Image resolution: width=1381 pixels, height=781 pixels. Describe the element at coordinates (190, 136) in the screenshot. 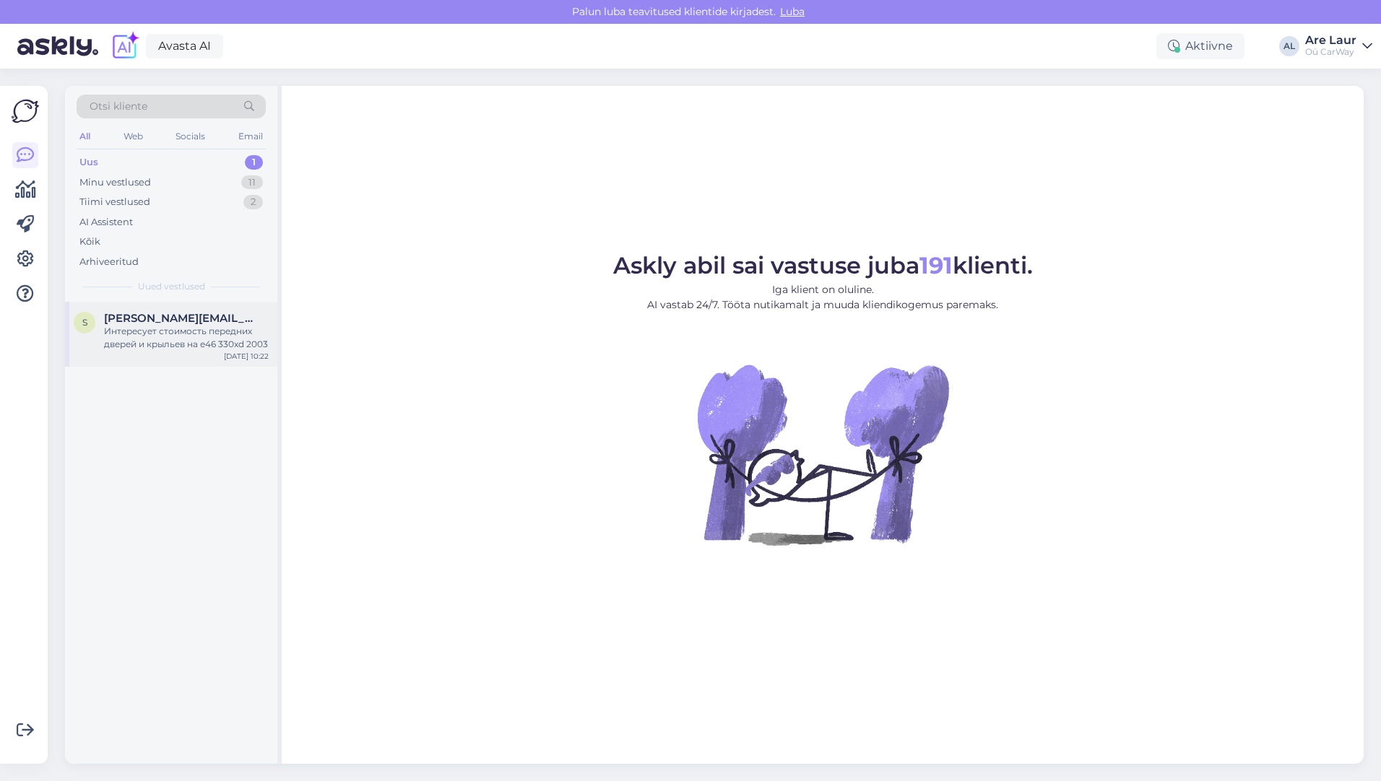

I see `div: Socials` at that location.